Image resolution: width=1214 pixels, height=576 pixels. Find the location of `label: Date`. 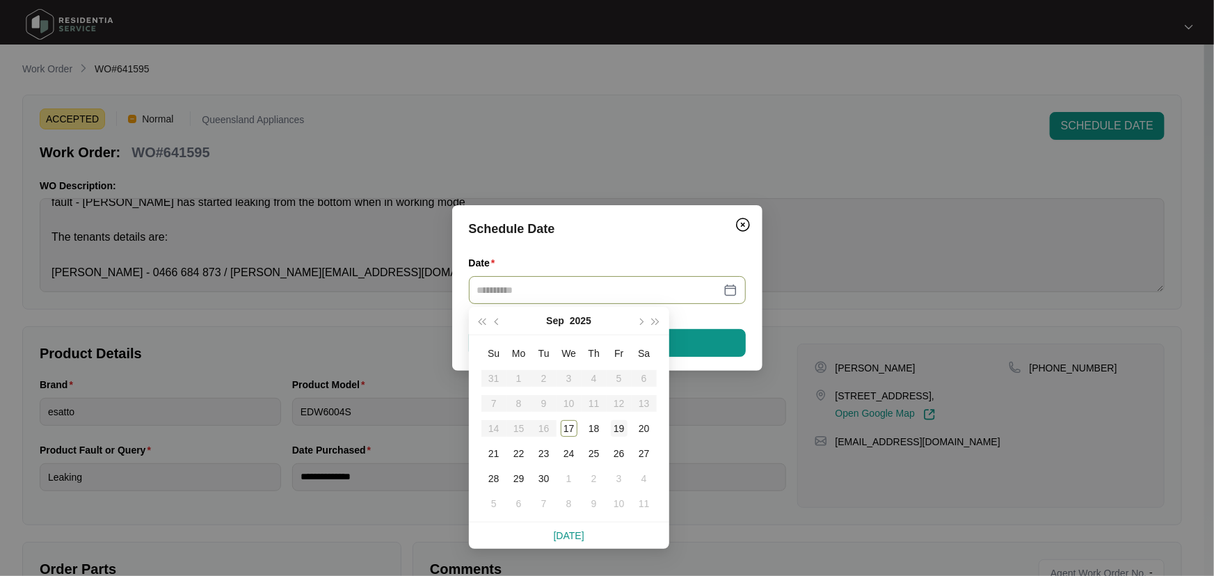

label: Date is located at coordinates (485, 263).